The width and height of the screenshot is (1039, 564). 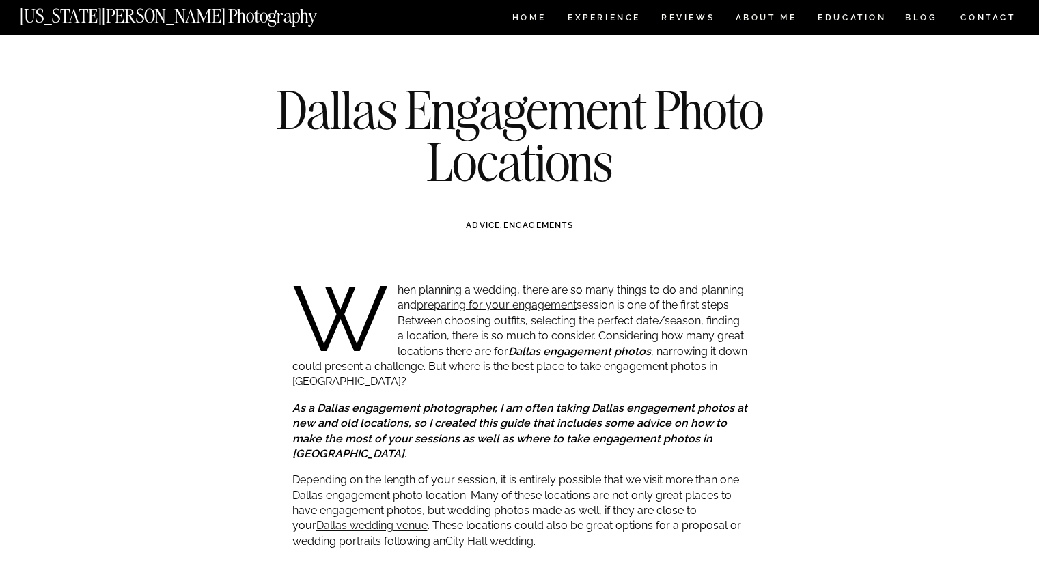 What do you see at coordinates (520, 431) in the screenshot?
I see `em: As a Dallas engagement photographer, I am often taking Dallas engagement photos at new and old lo...` at bounding box center [520, 431].